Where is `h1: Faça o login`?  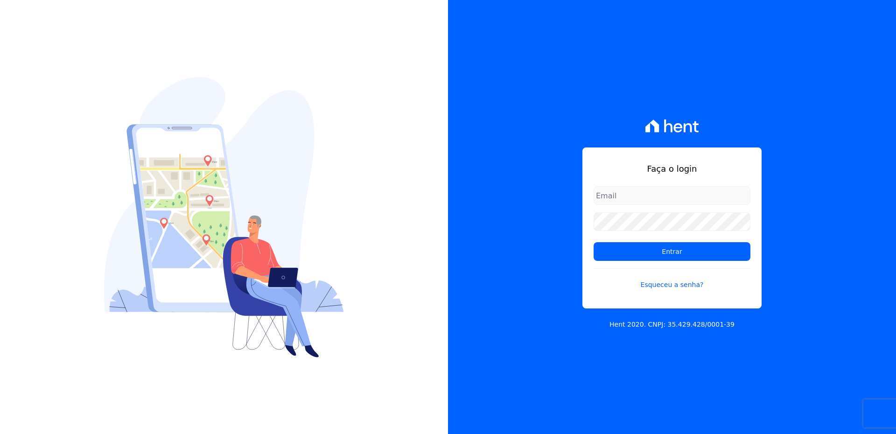
h1: Faça o login is located at coordinates (672, 169).